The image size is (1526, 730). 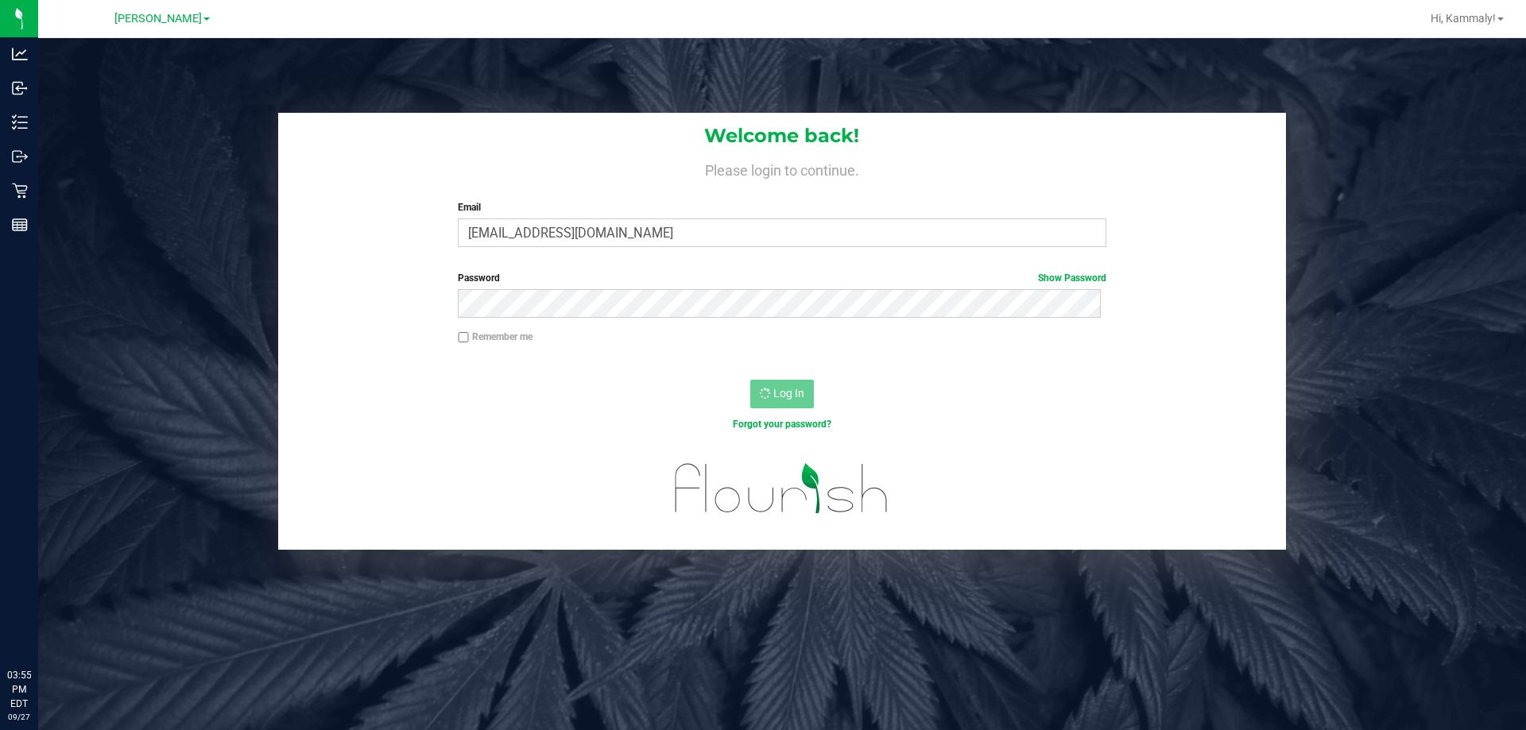 What do you see at coordinates (781, 489) in the screenshot?
I see `img: flourish_logo.svg` at bounding box center [781, 489].